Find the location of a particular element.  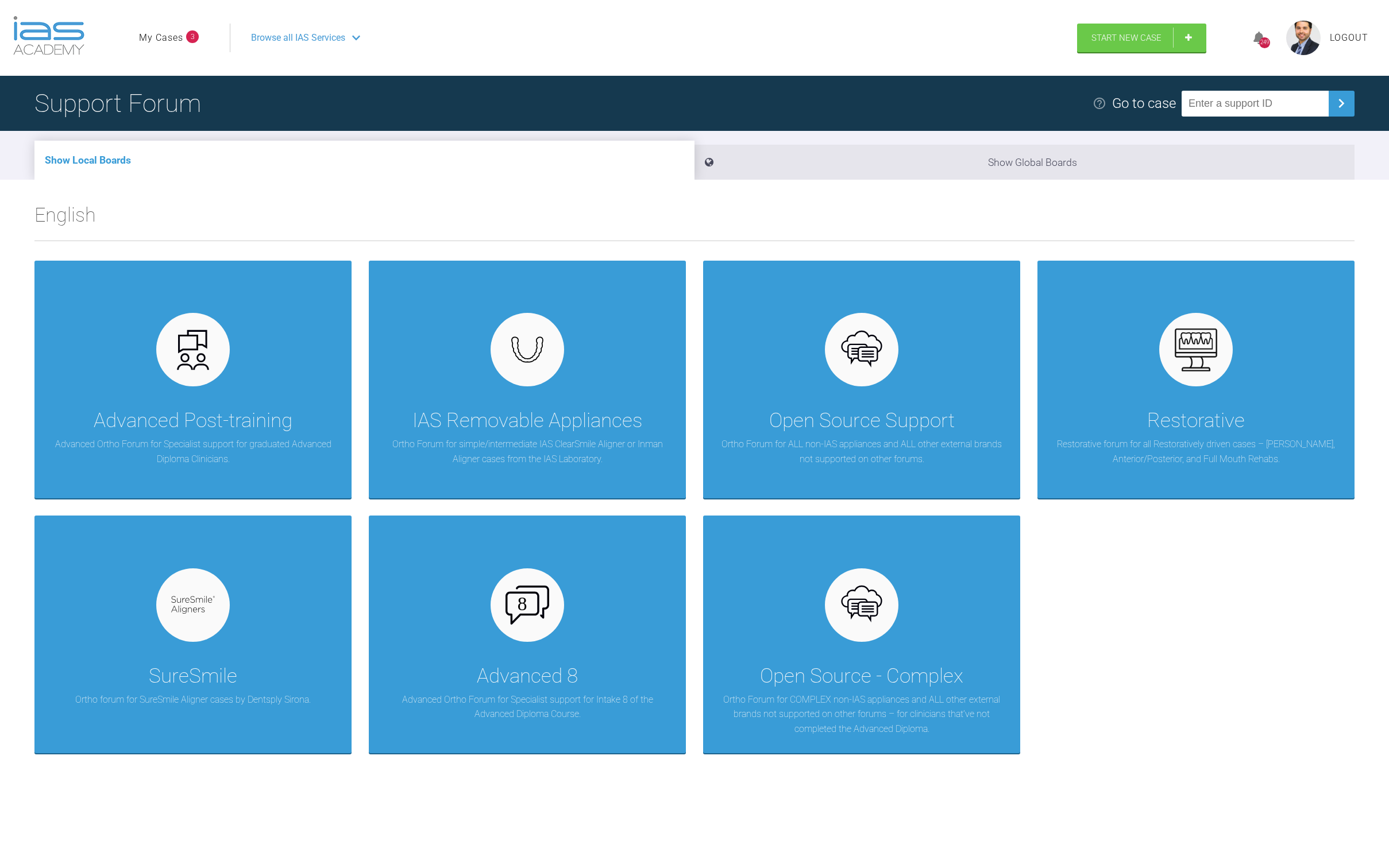

p: Ortho forum for SureSmile Aligner cases by Dentsply Sirona. is located at coordinates (193, 700).